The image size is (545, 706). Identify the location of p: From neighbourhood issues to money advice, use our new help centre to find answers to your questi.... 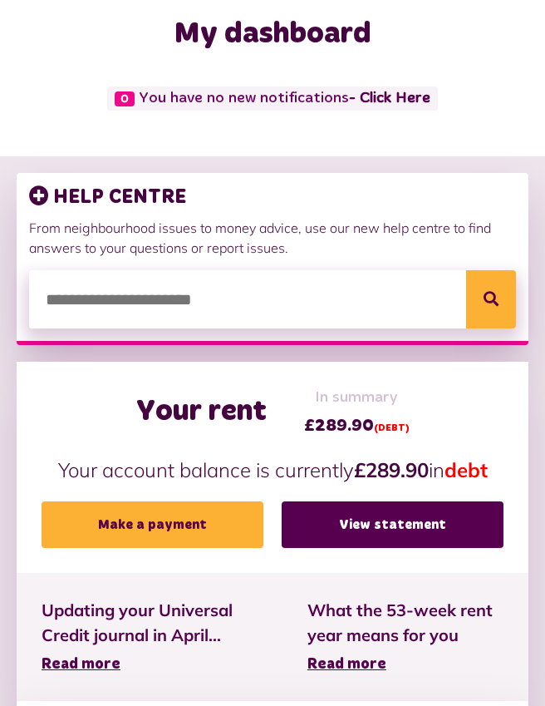
(273, 238).